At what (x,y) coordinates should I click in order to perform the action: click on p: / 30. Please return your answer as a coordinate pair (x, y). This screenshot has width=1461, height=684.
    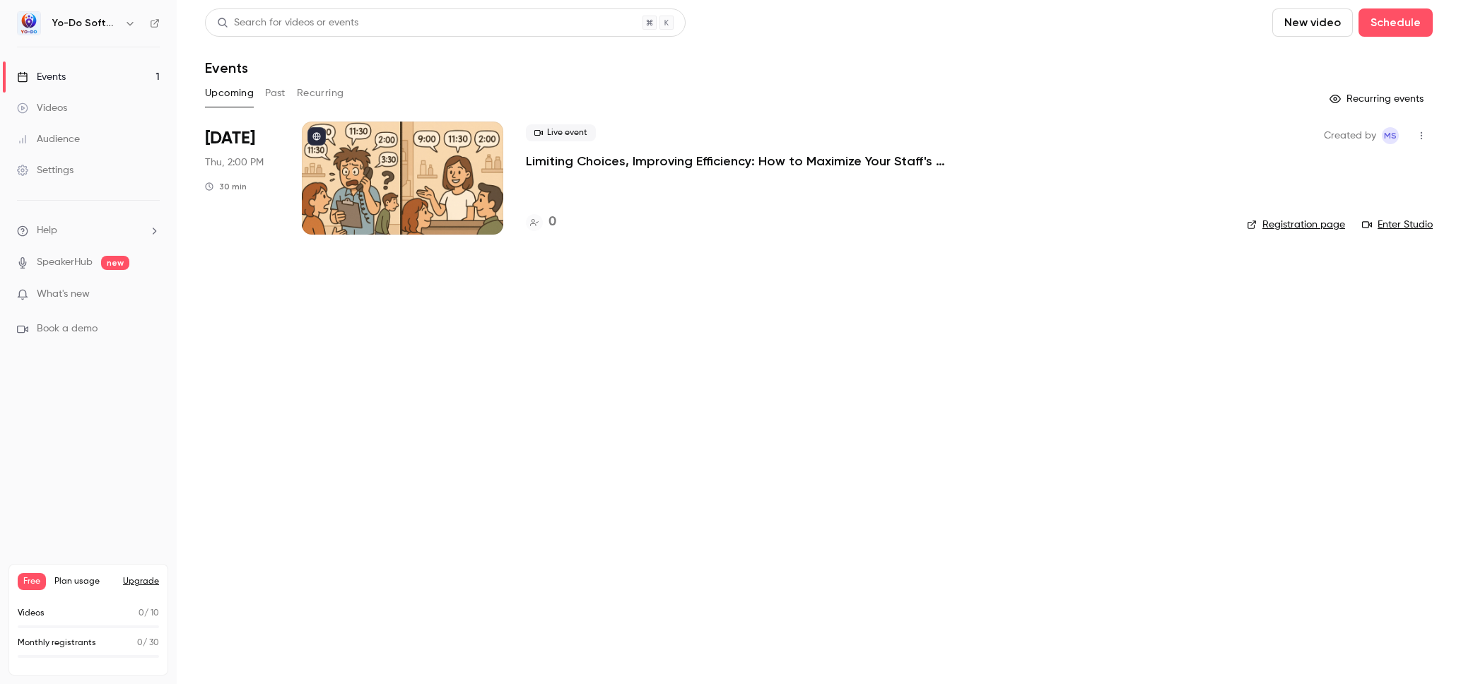
    Looking at the image, I should click on (148, 643).